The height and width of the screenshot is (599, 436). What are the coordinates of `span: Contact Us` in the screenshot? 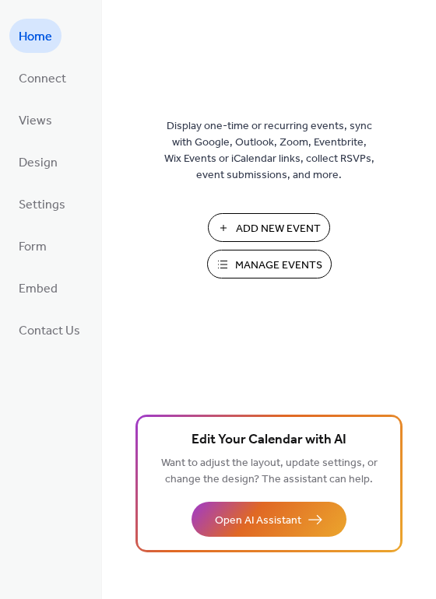 It's located at (49, 331).